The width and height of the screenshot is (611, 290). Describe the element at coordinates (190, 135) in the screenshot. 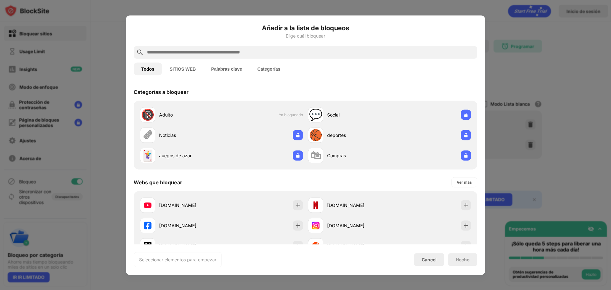

I see `div: Noticias` at that location.